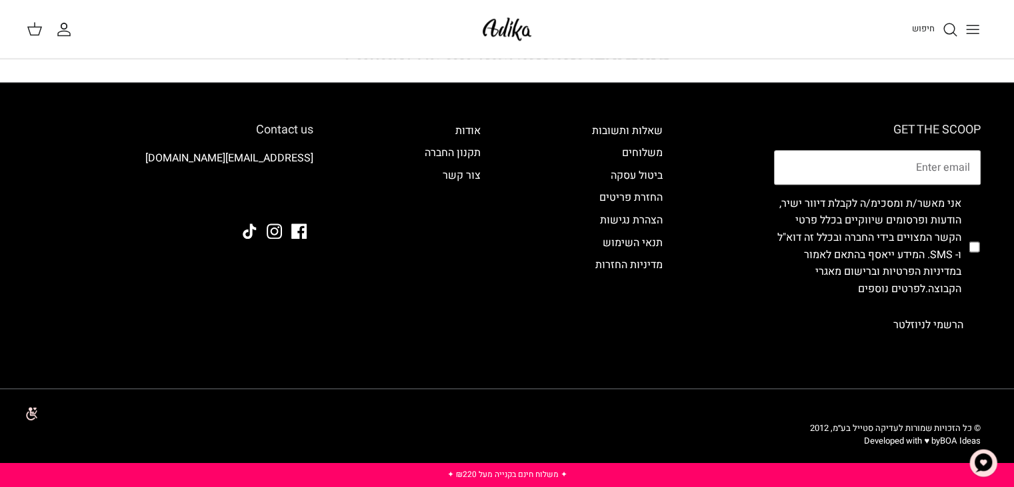 The image size is (1014, 487). I want to click on input: Email, so click(877, 167).